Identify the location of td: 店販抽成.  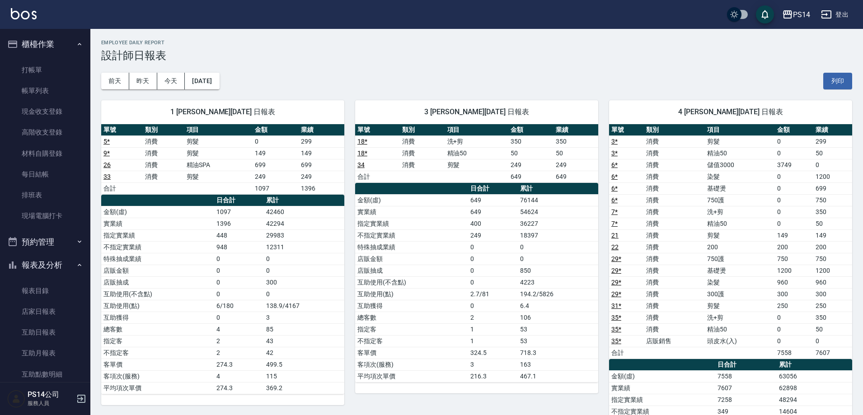
(158, 282).